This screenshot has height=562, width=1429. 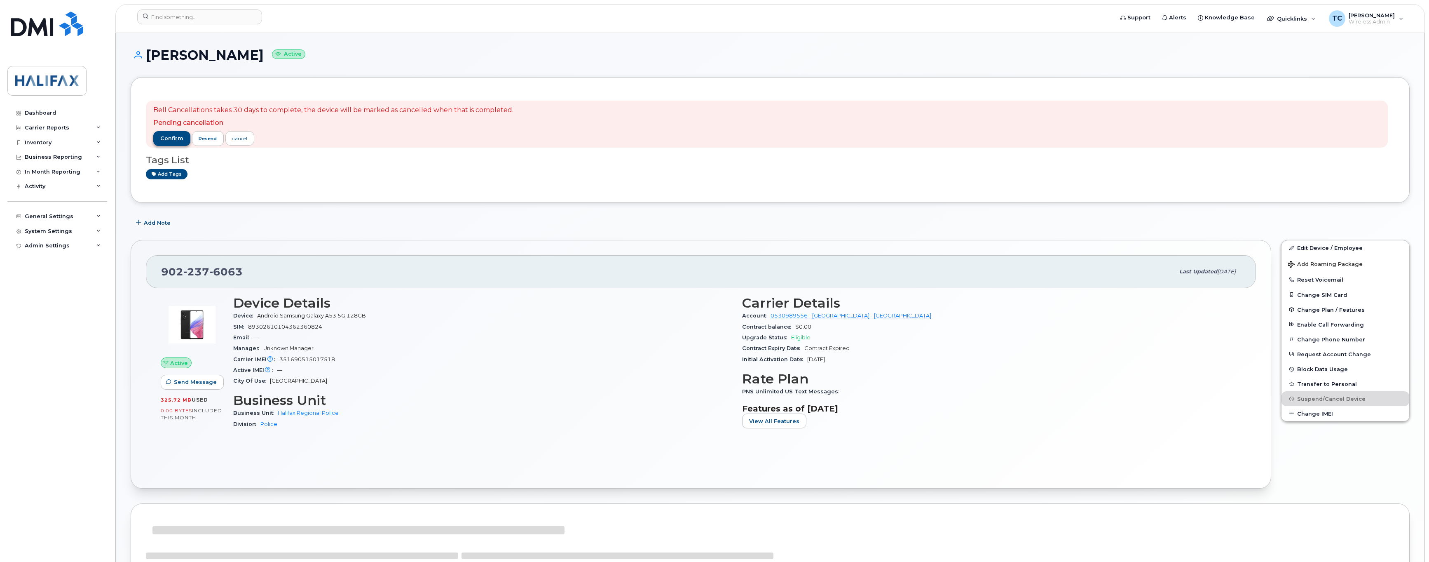 What do you see at coordinates (773, 348) in the screenshot?
I see `span: Contract Expiry Date` at bounding box center [773, 348].